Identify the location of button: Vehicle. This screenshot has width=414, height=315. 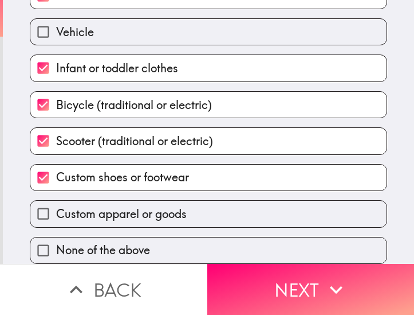
(209, 32).